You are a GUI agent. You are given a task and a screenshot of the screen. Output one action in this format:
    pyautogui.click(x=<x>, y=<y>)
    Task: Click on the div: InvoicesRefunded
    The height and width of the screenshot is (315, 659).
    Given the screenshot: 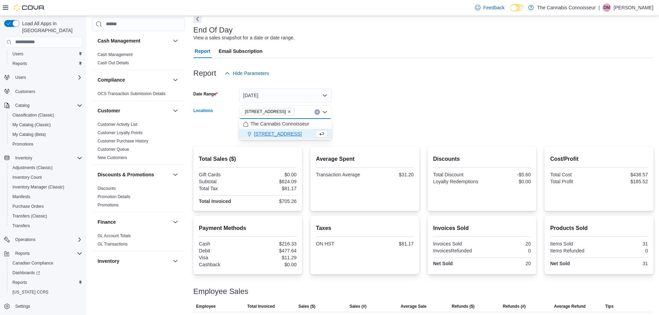 What is the action you would take?
    pyautogui.click(x=456, y=251)
    